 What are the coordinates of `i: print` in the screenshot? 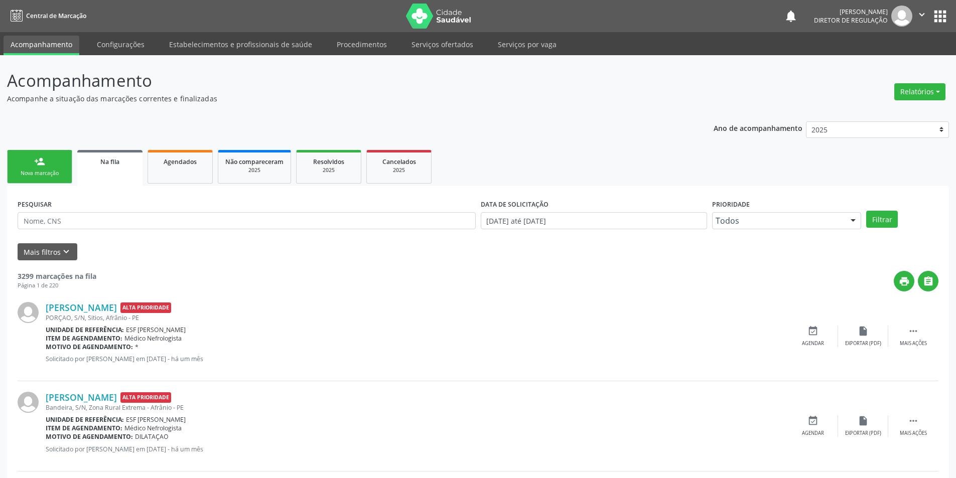 It's located at (904, 282).